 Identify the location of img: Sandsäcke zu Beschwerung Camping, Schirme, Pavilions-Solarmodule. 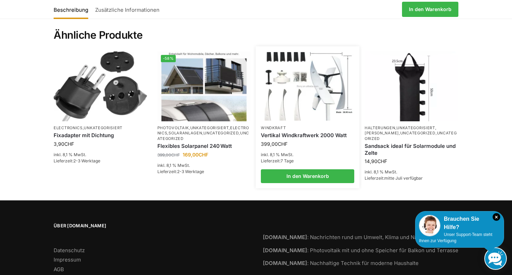
(411, 86).